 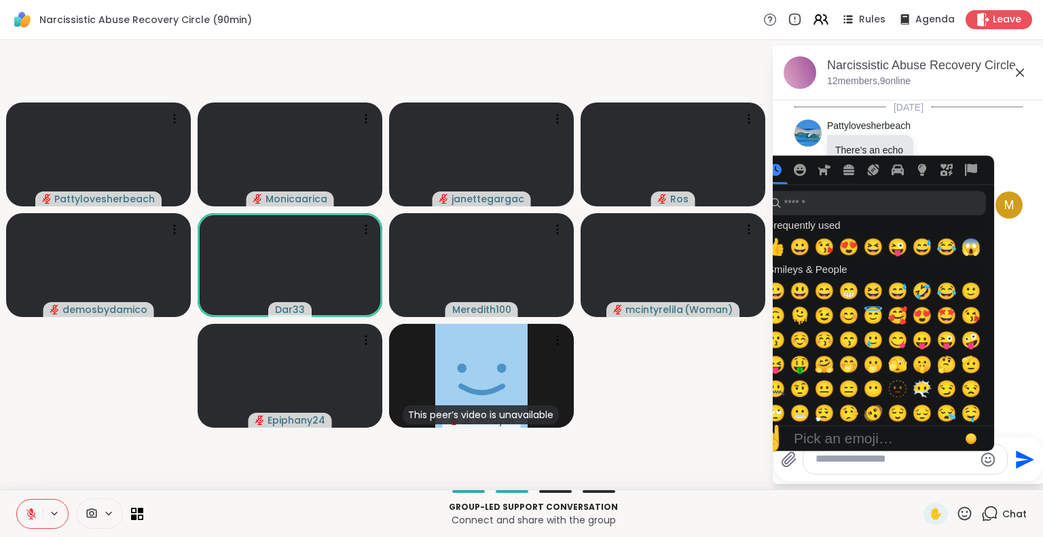 I want to click on img: ShareWell Logomark, so click(x=22, y=20).